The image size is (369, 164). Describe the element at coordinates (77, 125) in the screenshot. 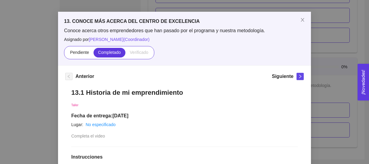

I see `article: Lugar:` at that location.